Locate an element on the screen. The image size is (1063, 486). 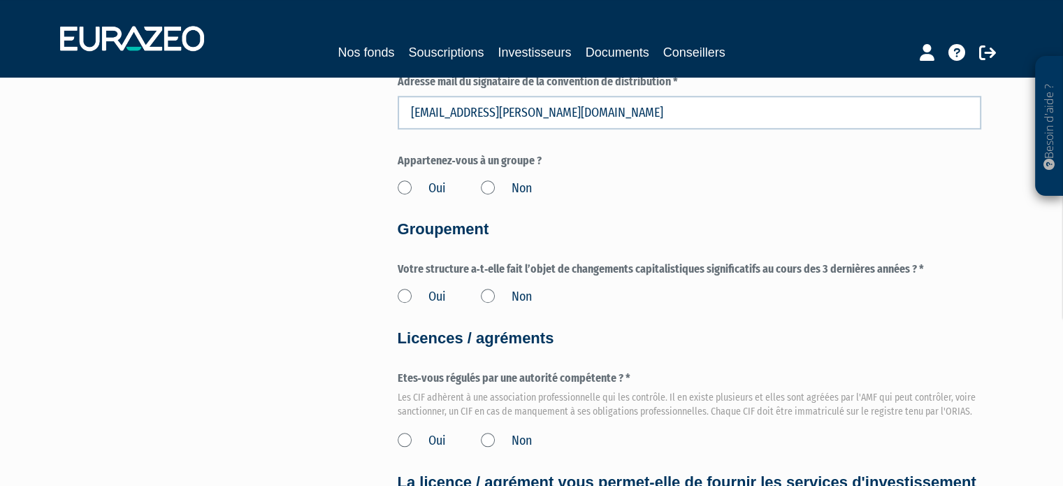
label: Adresse mail du signataire de la convention de distribution * is located at coordinates (689, 82).